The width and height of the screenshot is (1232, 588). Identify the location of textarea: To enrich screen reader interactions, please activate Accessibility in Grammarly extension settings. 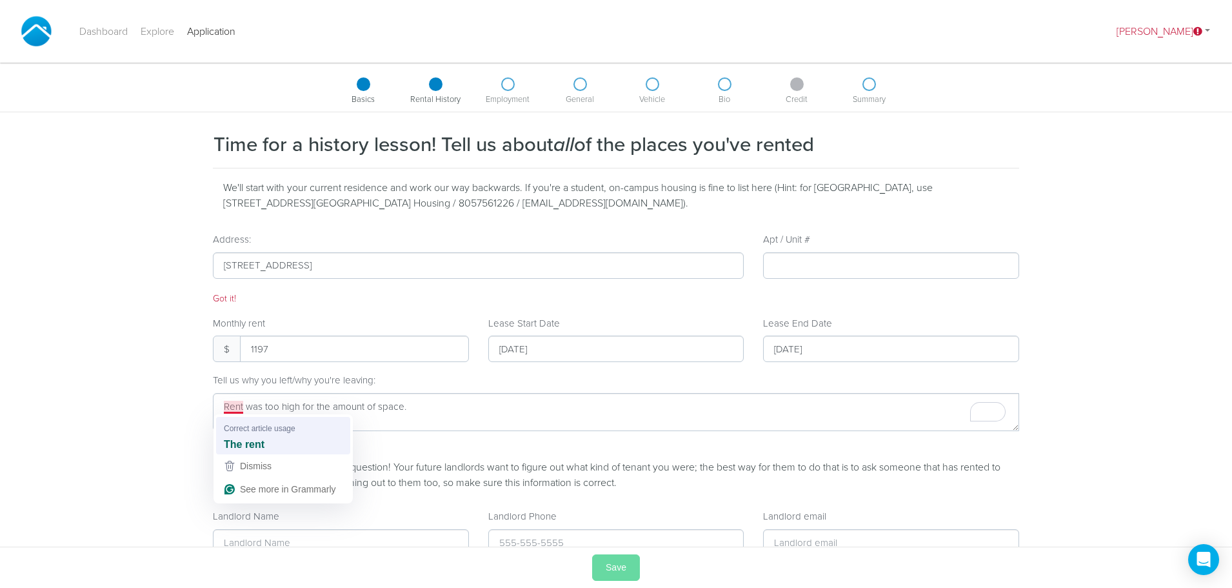
(616, 411).